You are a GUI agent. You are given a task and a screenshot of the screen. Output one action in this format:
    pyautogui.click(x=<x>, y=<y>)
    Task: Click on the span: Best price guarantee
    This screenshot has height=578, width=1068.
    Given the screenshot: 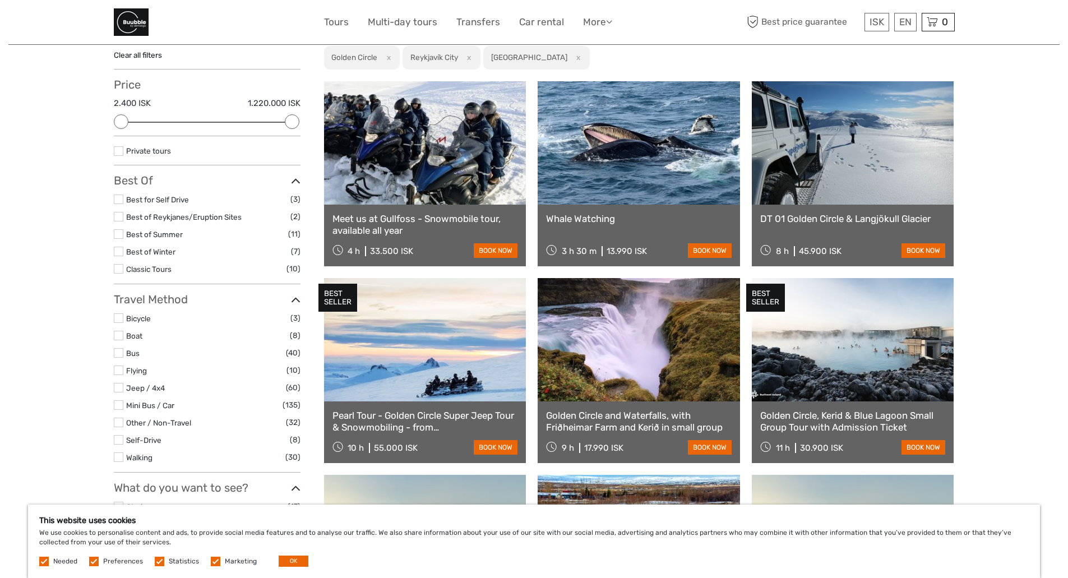 What is the action you would take?
    pyautogui.click(x=803, y=22)
    